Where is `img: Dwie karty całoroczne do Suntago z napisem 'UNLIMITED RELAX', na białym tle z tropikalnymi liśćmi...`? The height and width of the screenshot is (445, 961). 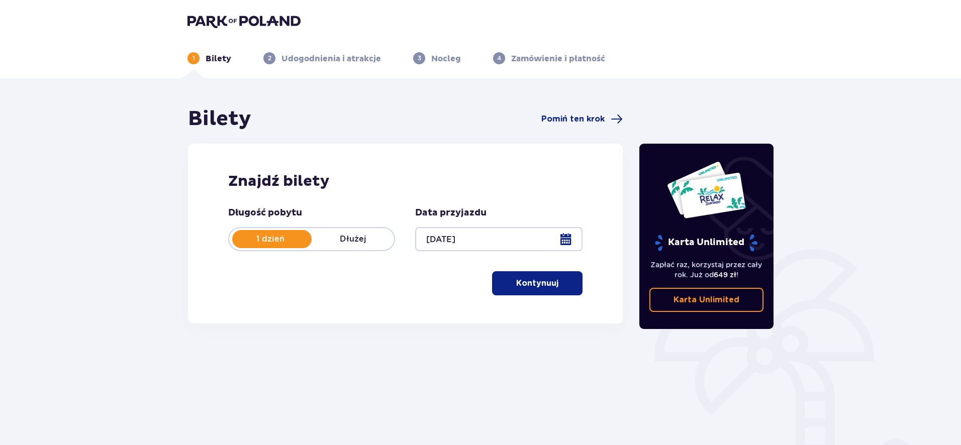
img: Dwie karty całoroczne do Suntago z napisem 'UNLIMITED RELAX', na białym tle z tropikalnymi liśćmi... is located at coordinates (706, 190).